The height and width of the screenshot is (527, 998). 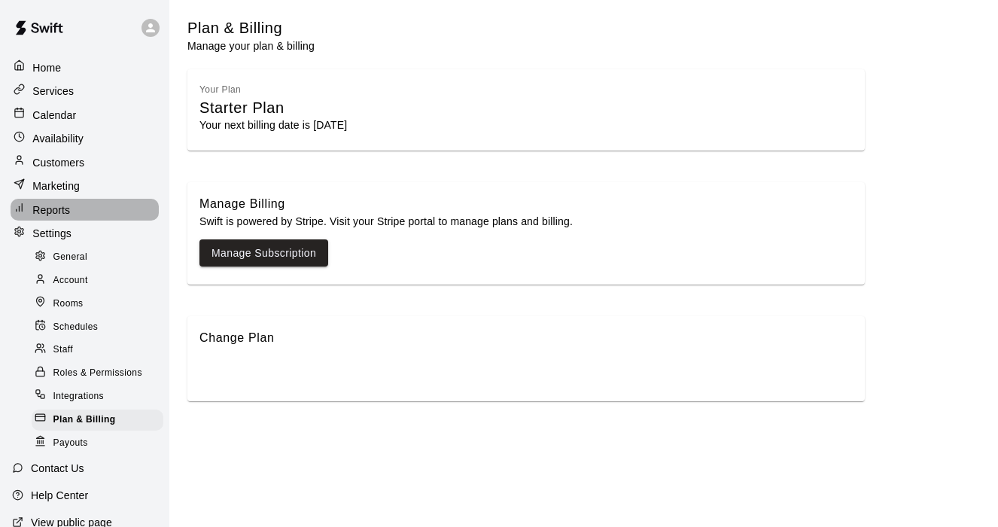 I want to click on p: Reports, so click(x=51, y=210).